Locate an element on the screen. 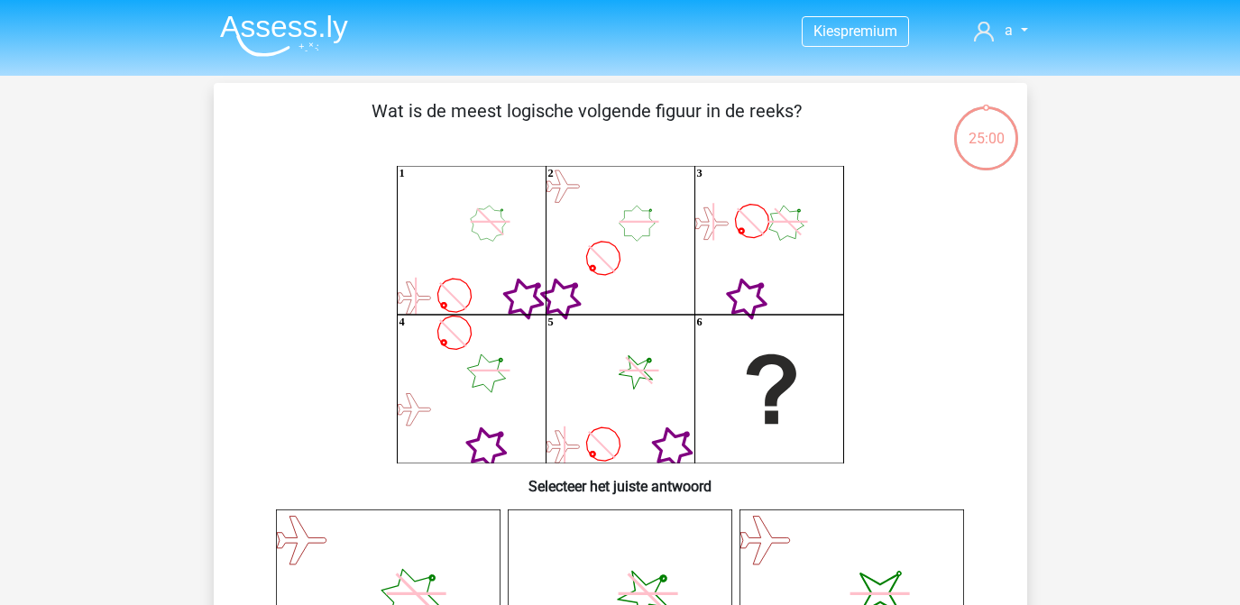 Image resolution: width=1240 pixels, height=605 pixels. text: 6 is located at coordinates (699, 323).